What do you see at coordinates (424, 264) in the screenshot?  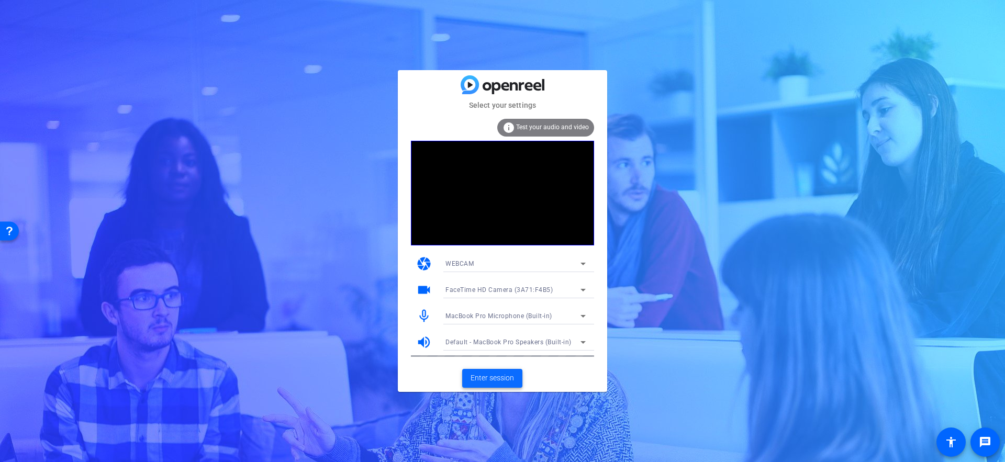 I see `mat-icon: camera` at bounding box center [424, 264].